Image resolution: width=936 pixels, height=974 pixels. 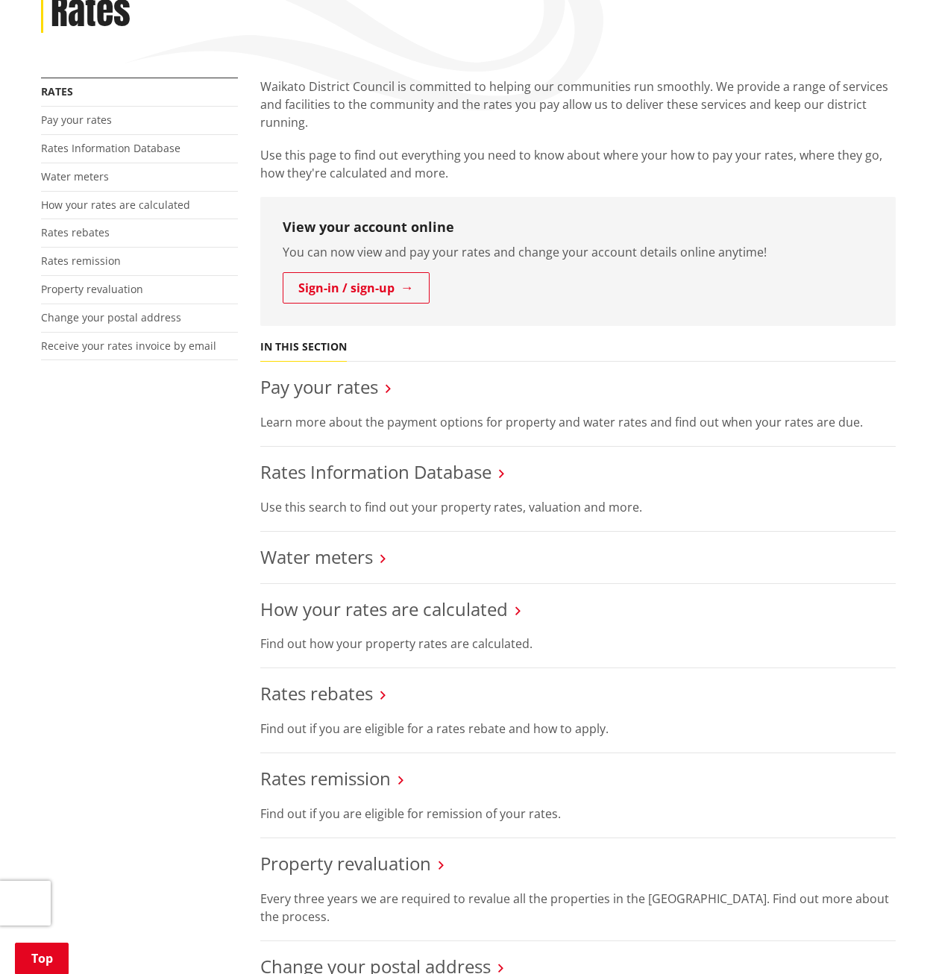 What do you see at coordinates (578, 104) in the screenshot?
I see `p: Waikato District Council is committed to helping our communities run smoothly. We provide a range...` at bounding box center [578, 104].